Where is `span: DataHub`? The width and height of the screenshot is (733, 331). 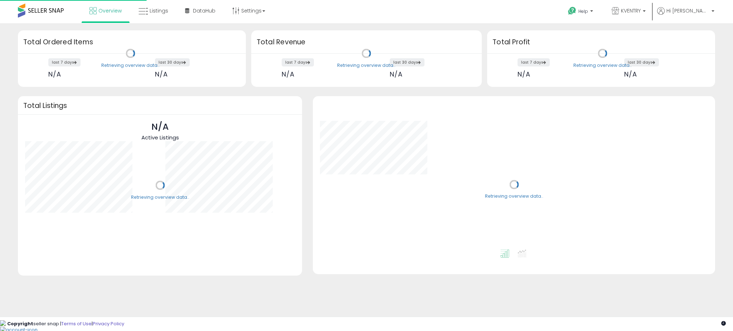 span: DataHub is located at coordinates (204, 11).